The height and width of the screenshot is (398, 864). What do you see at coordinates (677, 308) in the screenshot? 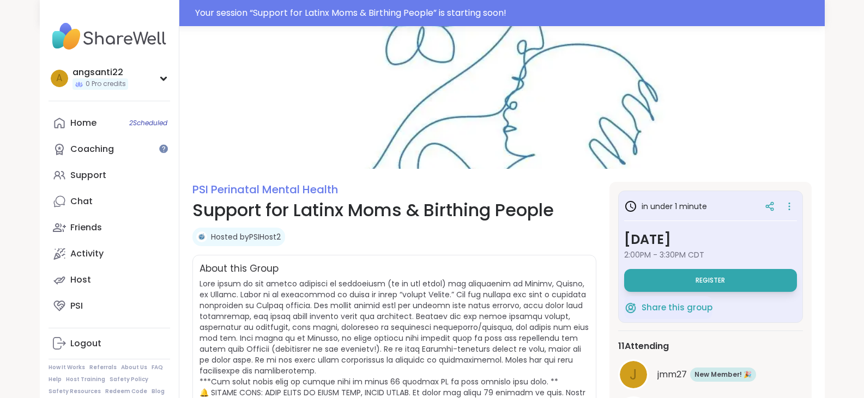
I see `span: Share this group` at bounding box center [677, 308].